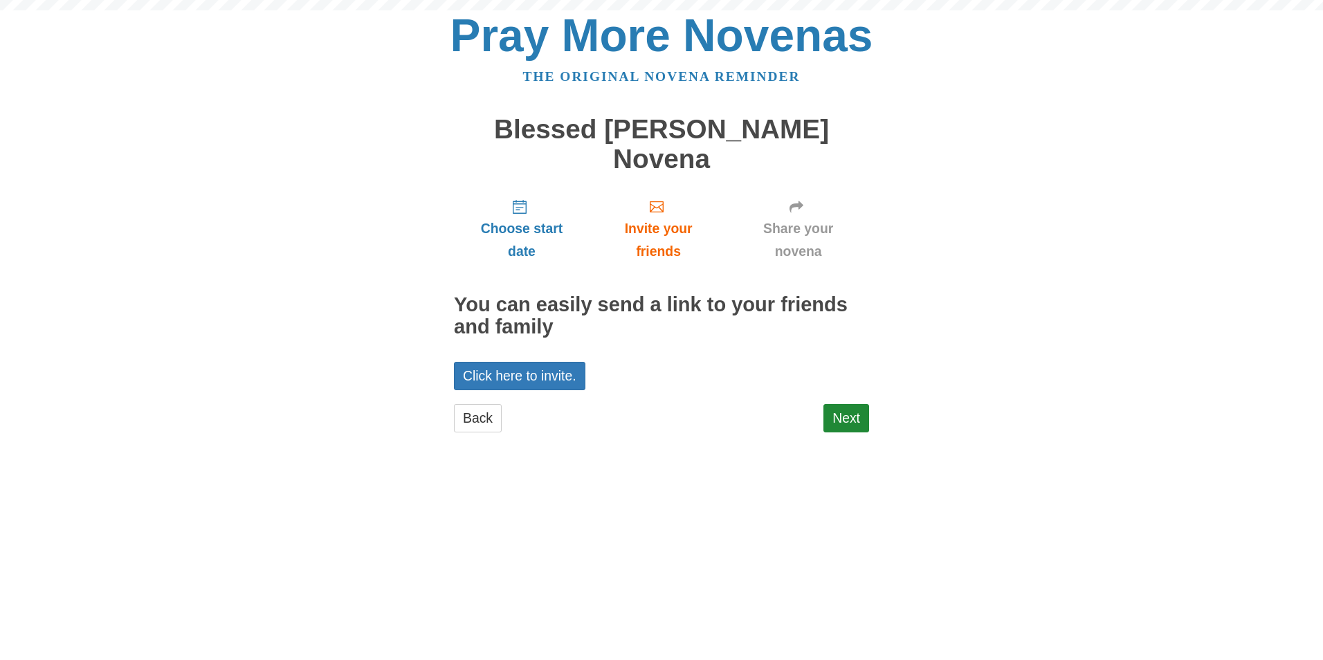 This screenshot has height=660, width=1323. I want to click on span: Share your novena, so click(798, 240).